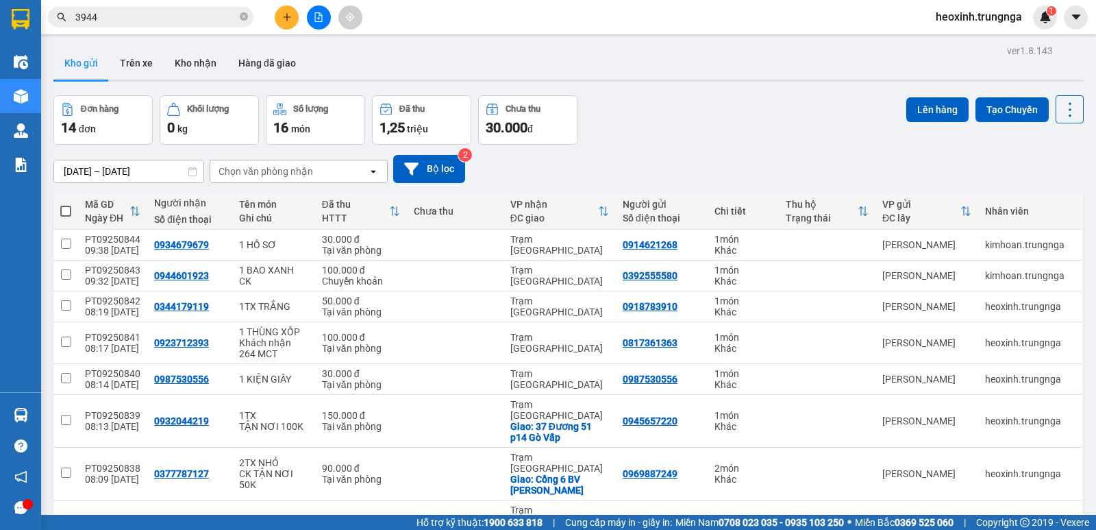 This screenshot has height=530, width=1096. Describe the element at coordinates (190, 219) in the screenshot. I see `div: Số điện thoại` at that location.